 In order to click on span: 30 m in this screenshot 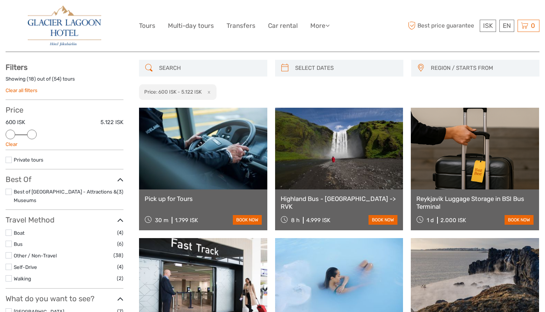, I will do `click(162, 220)`.